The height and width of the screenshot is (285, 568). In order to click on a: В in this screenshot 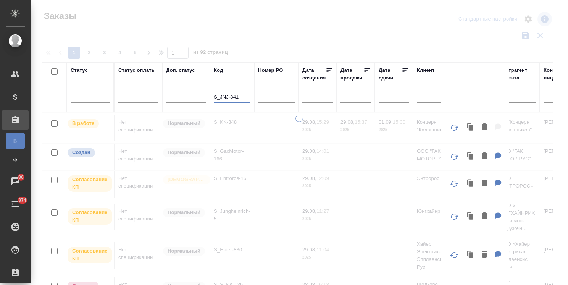, I will do `click(15, 141)`.